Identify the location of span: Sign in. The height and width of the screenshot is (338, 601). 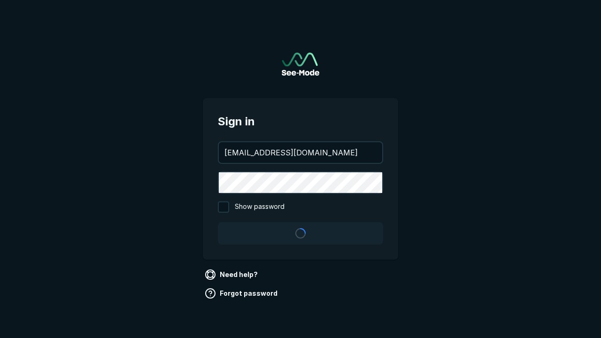
(300, 122).